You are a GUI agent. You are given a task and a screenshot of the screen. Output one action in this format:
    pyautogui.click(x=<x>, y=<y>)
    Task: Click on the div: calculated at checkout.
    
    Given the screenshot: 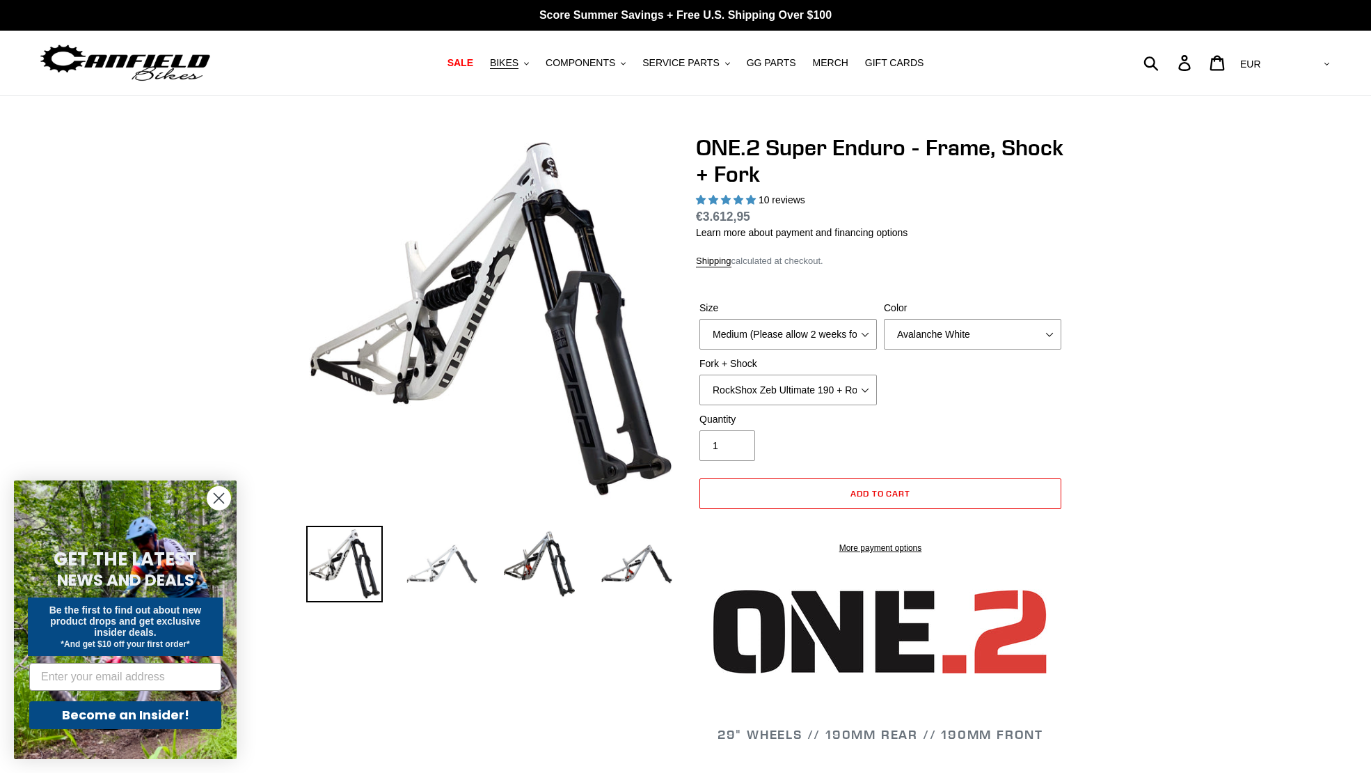 What is the action you would take?
    pyautogui.click(x=880, y=261)
    